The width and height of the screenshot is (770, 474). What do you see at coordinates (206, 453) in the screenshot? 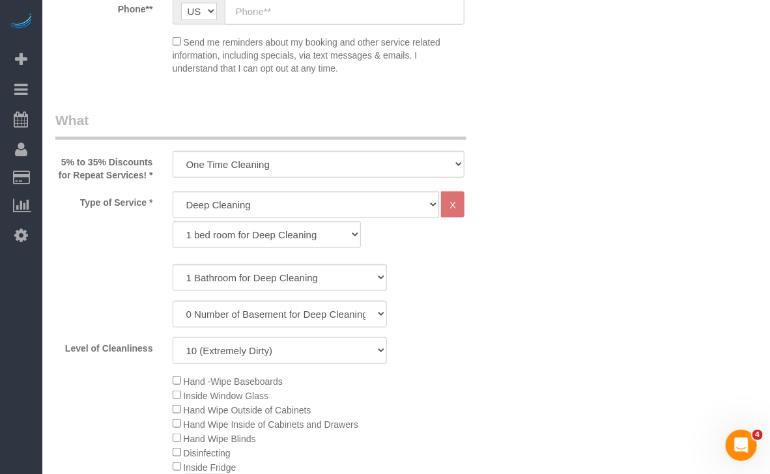
I see `span: Disinfecting` at bounding box center [206, 453].